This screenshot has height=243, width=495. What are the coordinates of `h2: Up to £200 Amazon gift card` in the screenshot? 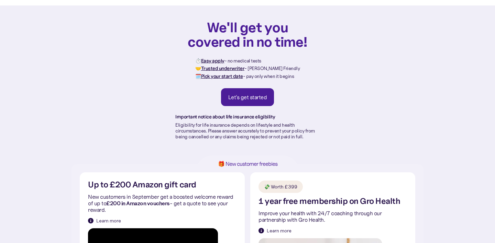 It's located at (142, 185).